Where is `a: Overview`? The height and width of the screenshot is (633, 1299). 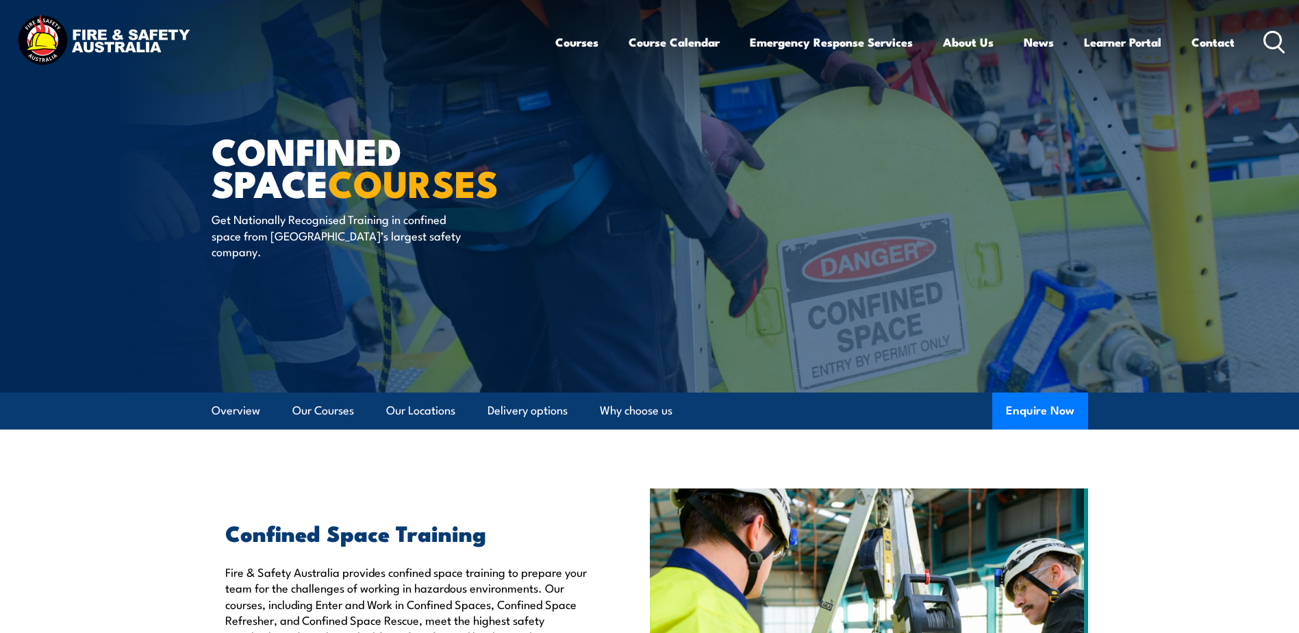 a: Overview is located at coordinates (236, 410).